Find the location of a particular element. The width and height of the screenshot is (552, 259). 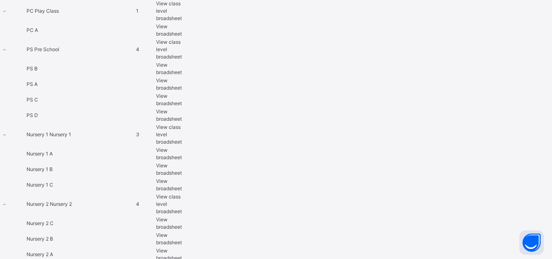

span: Nursery 2 B is located at coordinates (40, 238).